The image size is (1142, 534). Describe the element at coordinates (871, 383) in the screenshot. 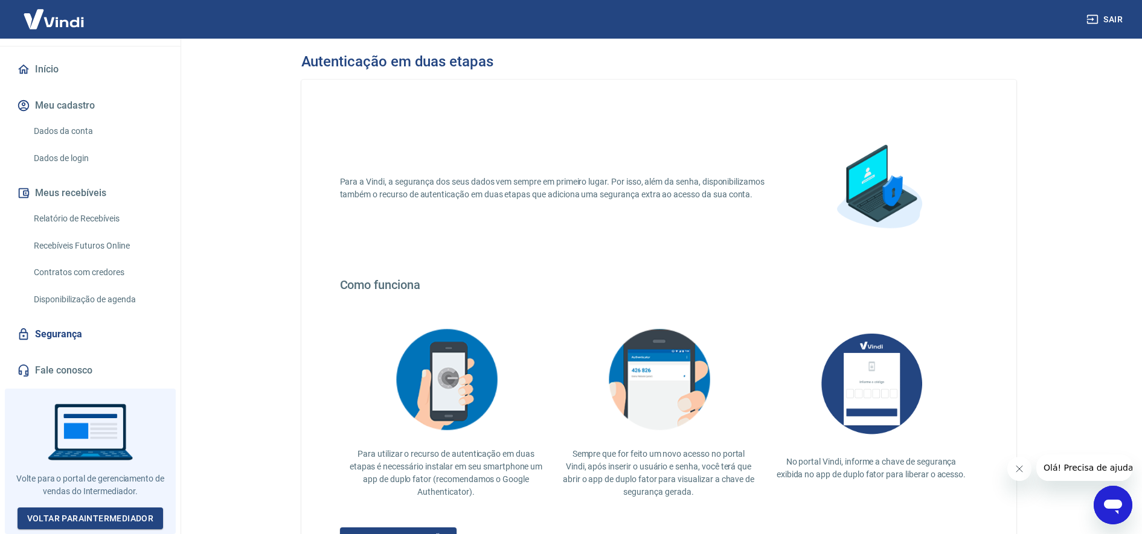

I see `img: AUbNX1O5CQAAAABJRU5ErkJggg==` at that location.